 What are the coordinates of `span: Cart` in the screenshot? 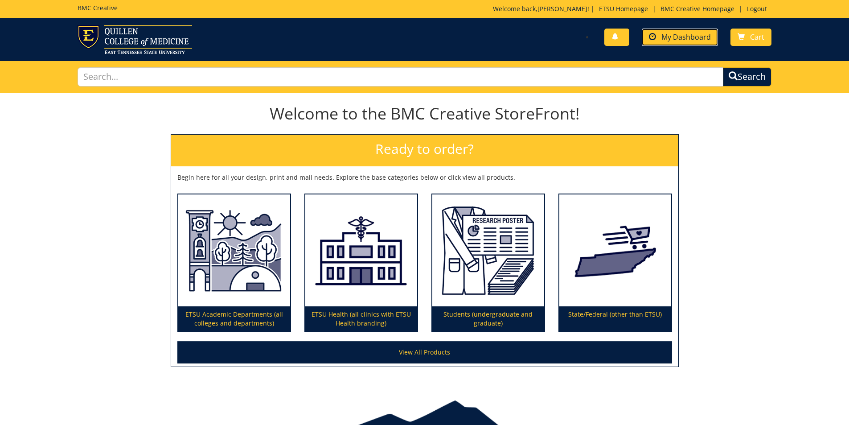 It's located at (757, 37).